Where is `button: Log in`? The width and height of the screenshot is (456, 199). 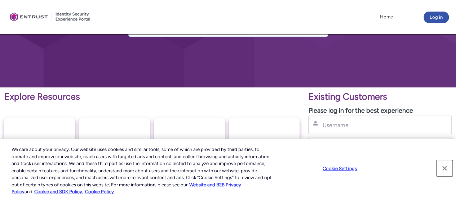 button: Log in is located at coordinates (436, 17).